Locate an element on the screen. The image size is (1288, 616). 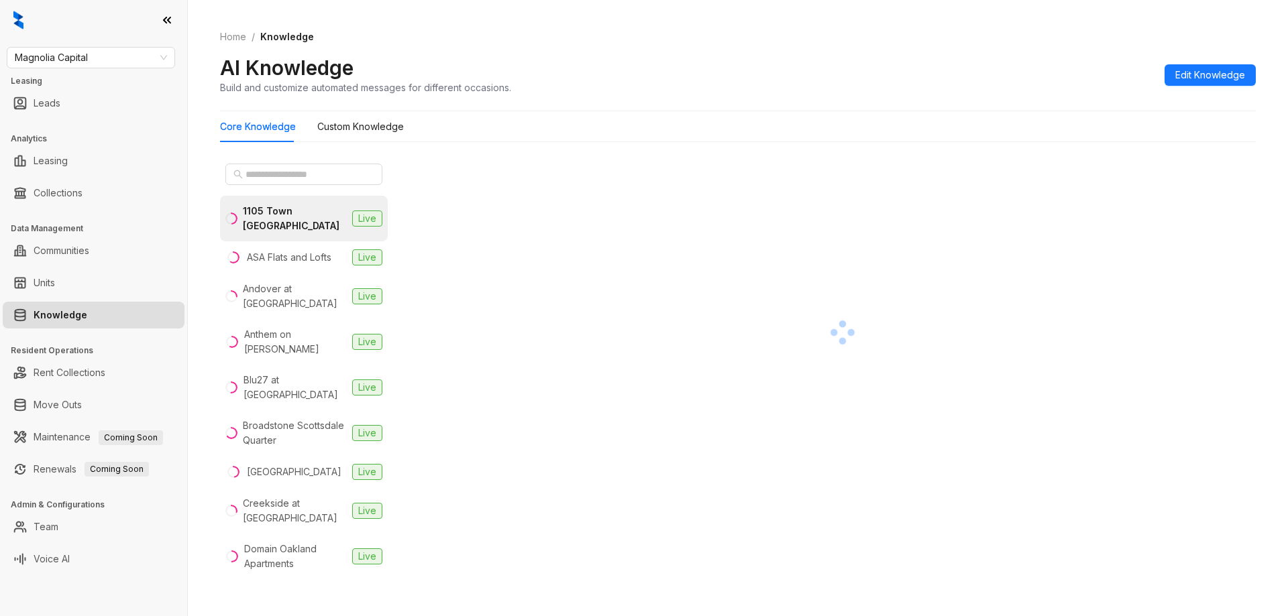
h2: AI Knowledge is located at coordinates (286, 68).